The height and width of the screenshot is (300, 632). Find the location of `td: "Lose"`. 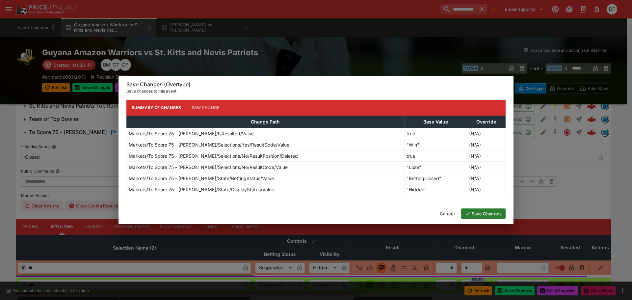

td: "Lose" is located at coordinates (435, 167).